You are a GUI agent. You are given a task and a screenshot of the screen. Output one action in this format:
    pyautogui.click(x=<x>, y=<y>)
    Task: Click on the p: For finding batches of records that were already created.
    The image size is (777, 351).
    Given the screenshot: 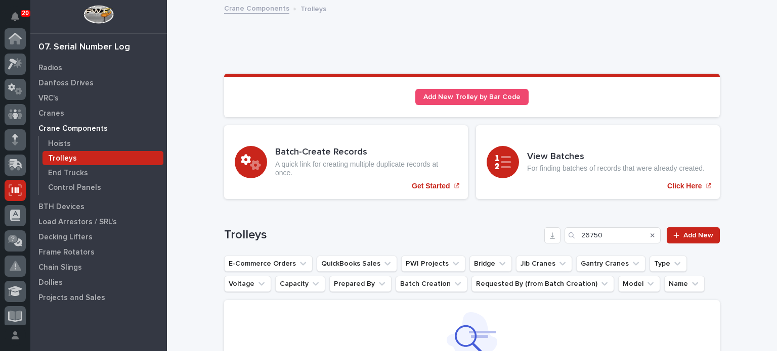 What is the action you would take?
    pyautogui.click(x=615, y=168)
    